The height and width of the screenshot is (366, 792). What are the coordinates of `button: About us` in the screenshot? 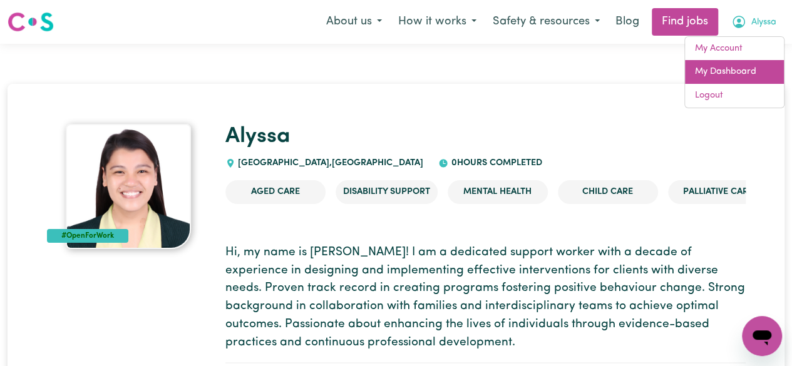 It's located at (354, 22).